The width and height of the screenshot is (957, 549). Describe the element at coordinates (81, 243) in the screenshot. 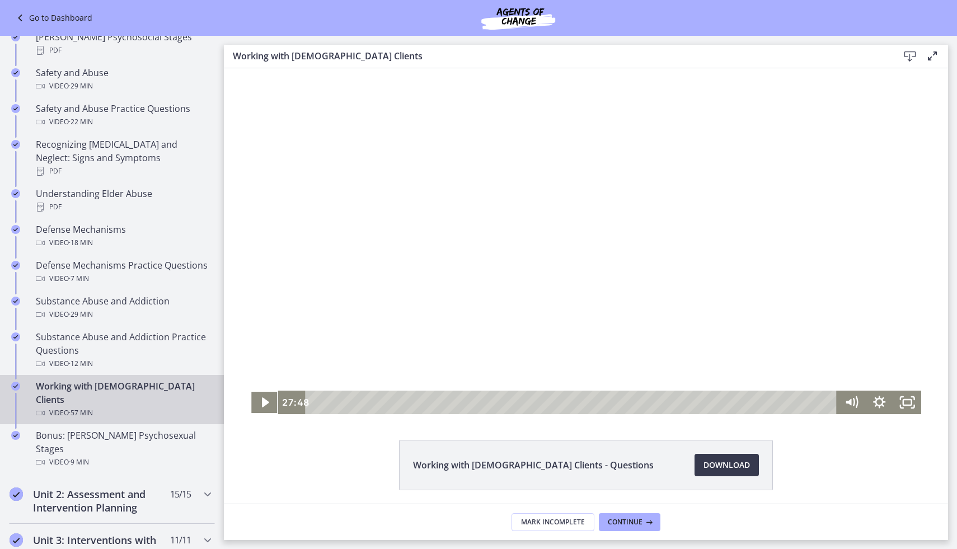

I see `span: · 18 min` at that location.